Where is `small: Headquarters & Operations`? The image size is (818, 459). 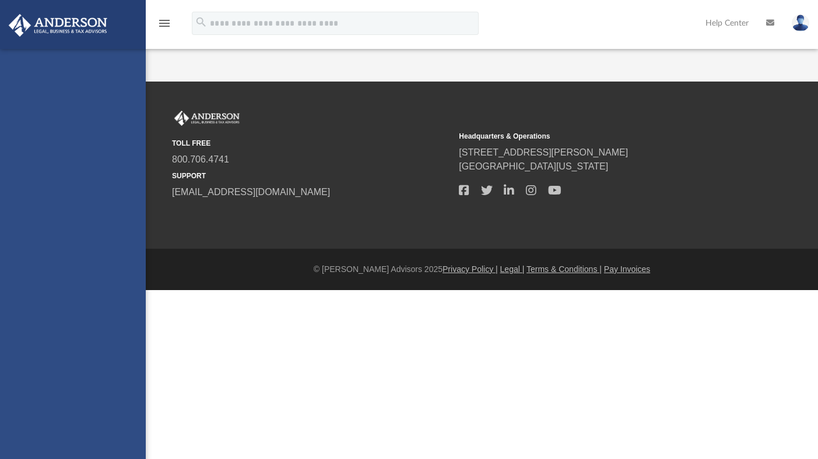 small: Headquarters & Operations is located at coordinates (598, 136).